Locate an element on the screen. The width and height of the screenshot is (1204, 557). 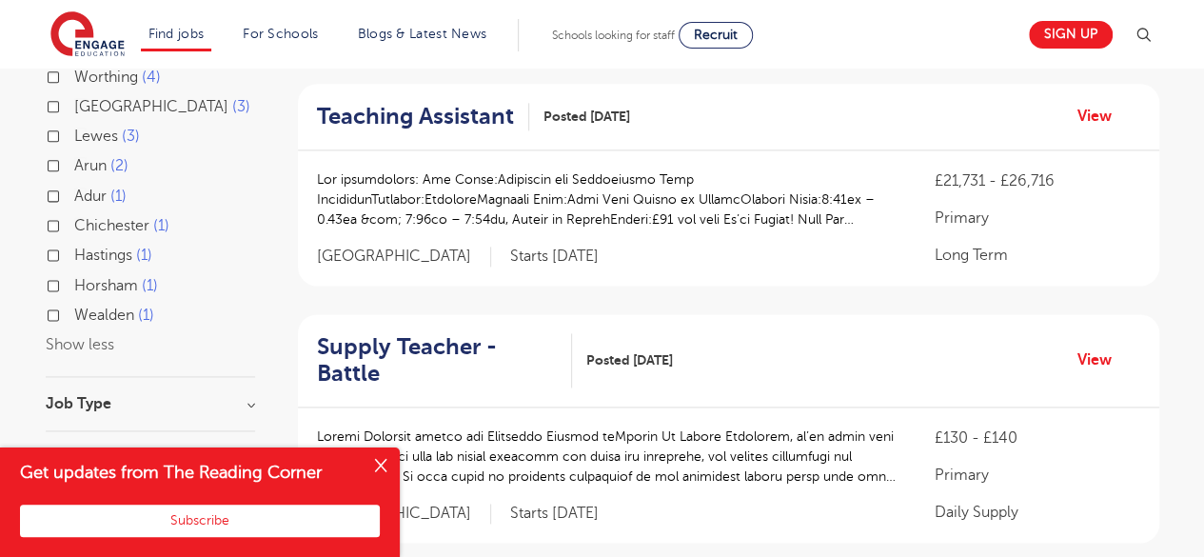
input: Chichester 1 is located at coordinates (80, 223).